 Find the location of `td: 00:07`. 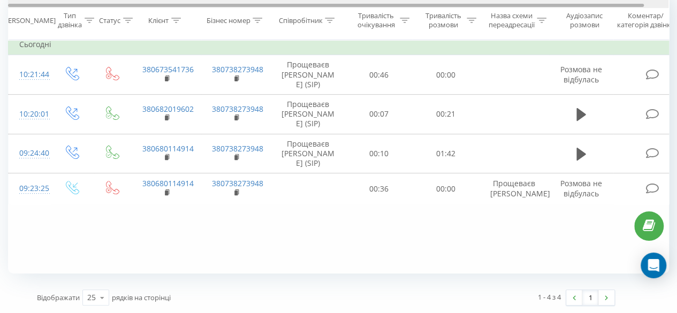

td: 00:07 is located at coordinates (379, 114).